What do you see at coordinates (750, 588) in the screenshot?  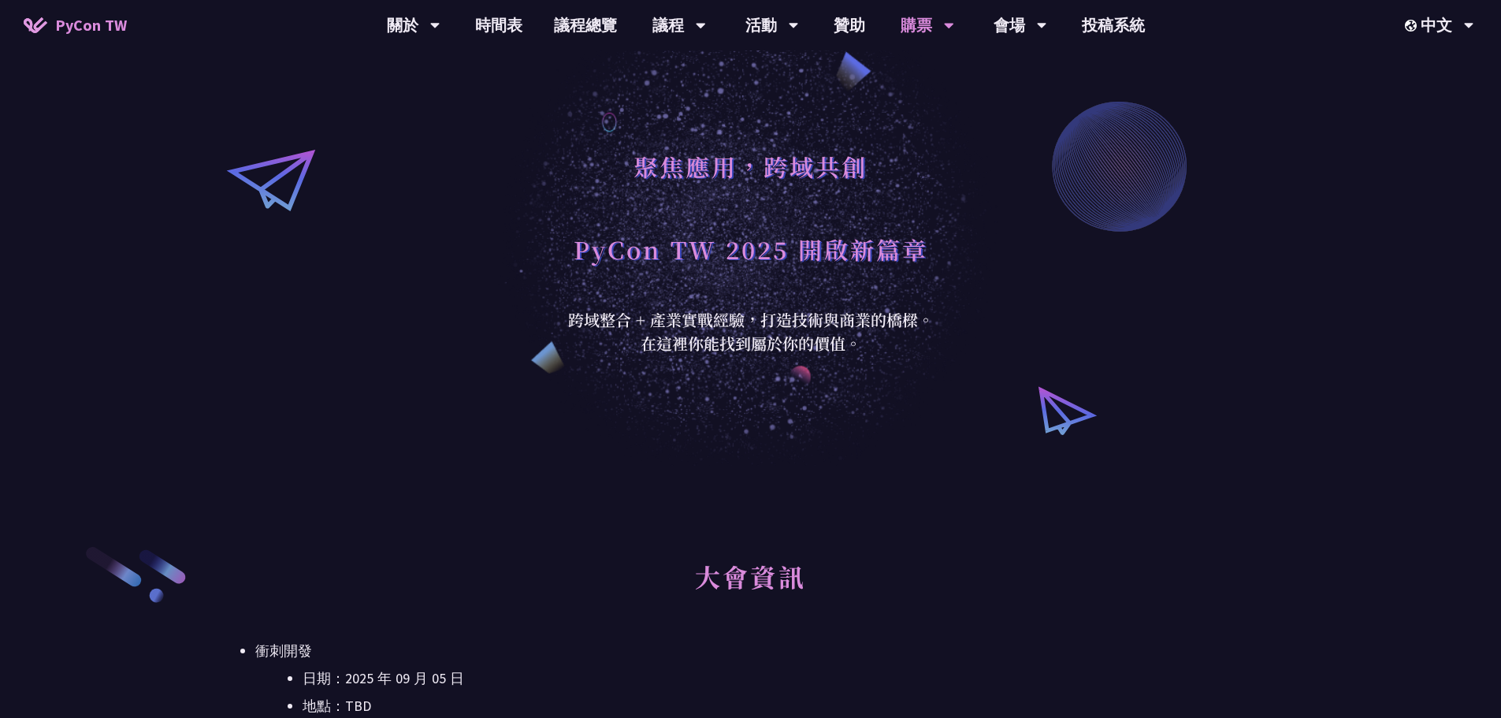 I see `h2: 大會資訊` at bounding box center [750, 588].